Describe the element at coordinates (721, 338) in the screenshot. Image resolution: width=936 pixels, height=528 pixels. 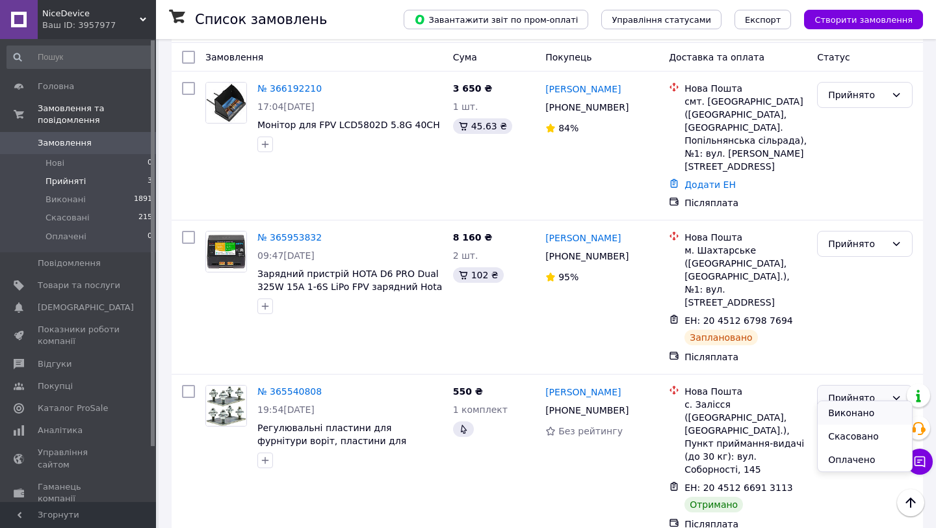
I see `div: Заплановано` at that location.